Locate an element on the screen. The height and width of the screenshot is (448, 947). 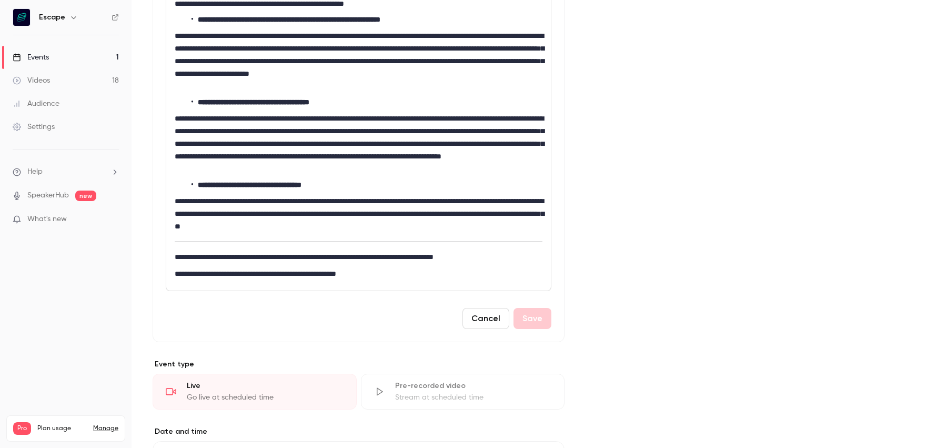
div: Live is located at coordinates (265, 386).